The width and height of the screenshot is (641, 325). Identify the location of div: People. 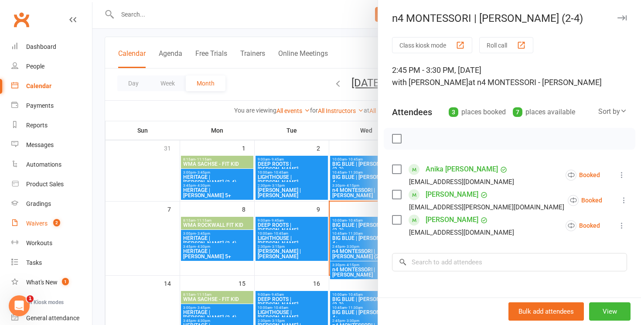
(35, 66).